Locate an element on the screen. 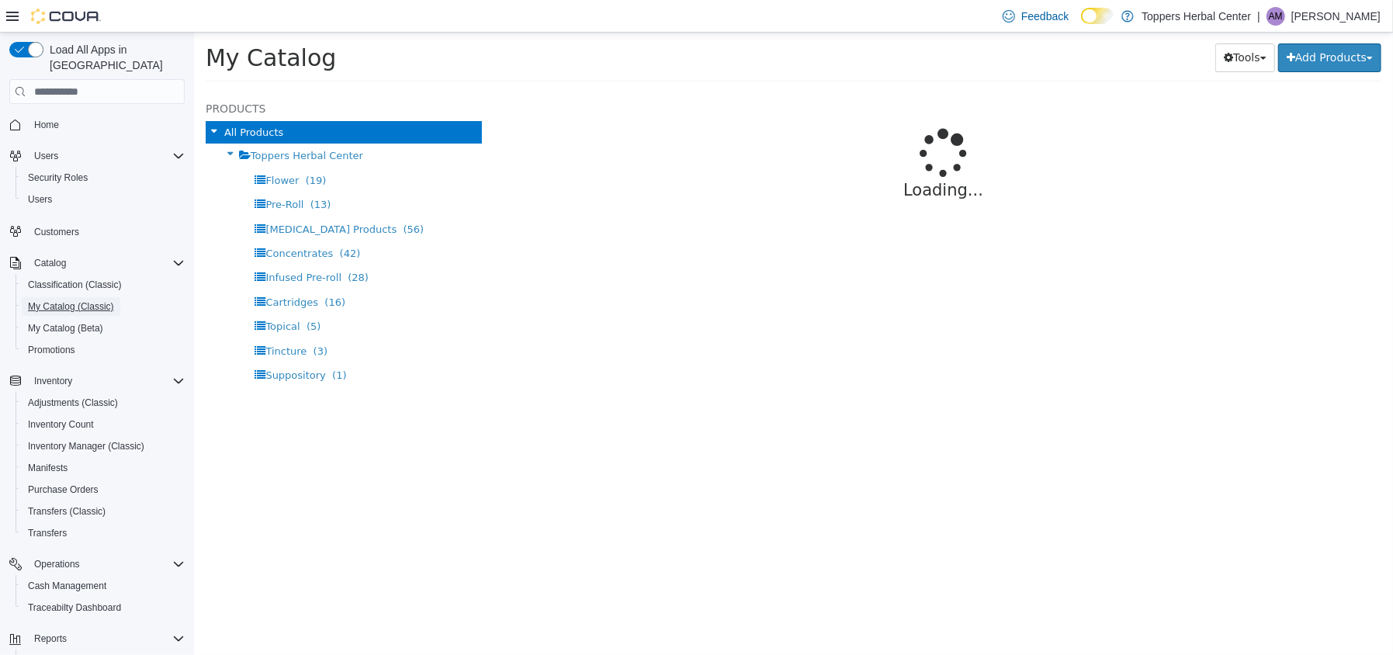 This screenshot has width=1393, height=655. a: Transfers is located at coordinates (47, 533).